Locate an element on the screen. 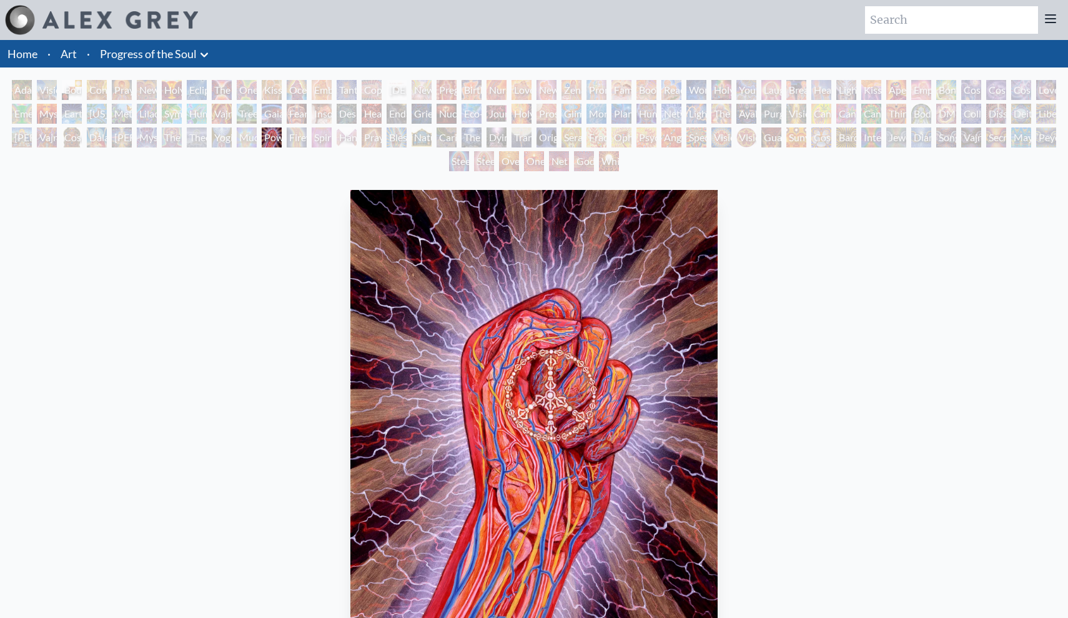 This screenshot has width=1068, height=618. div: DMT - The Spirit Molecule is located at coordinates (947, 114).